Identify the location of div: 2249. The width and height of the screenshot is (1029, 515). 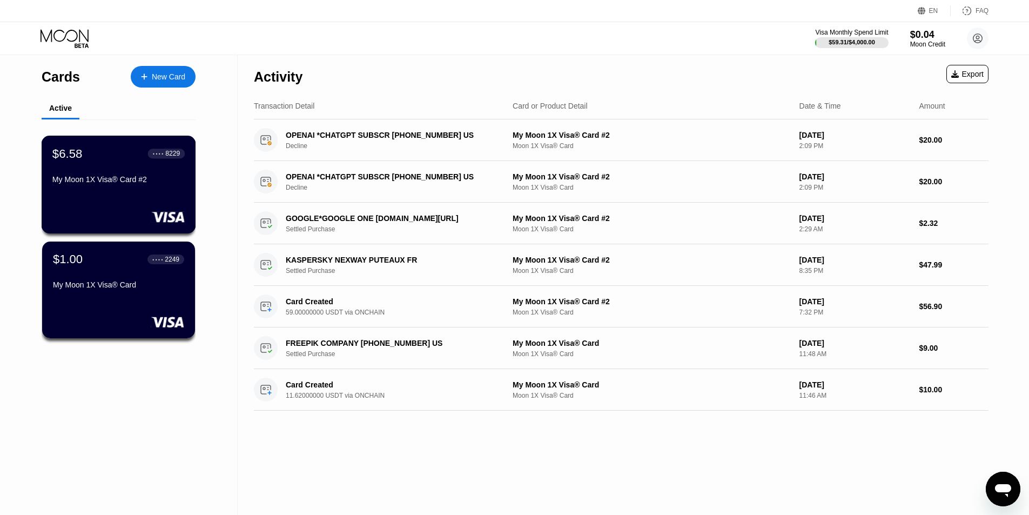
(172, 259).